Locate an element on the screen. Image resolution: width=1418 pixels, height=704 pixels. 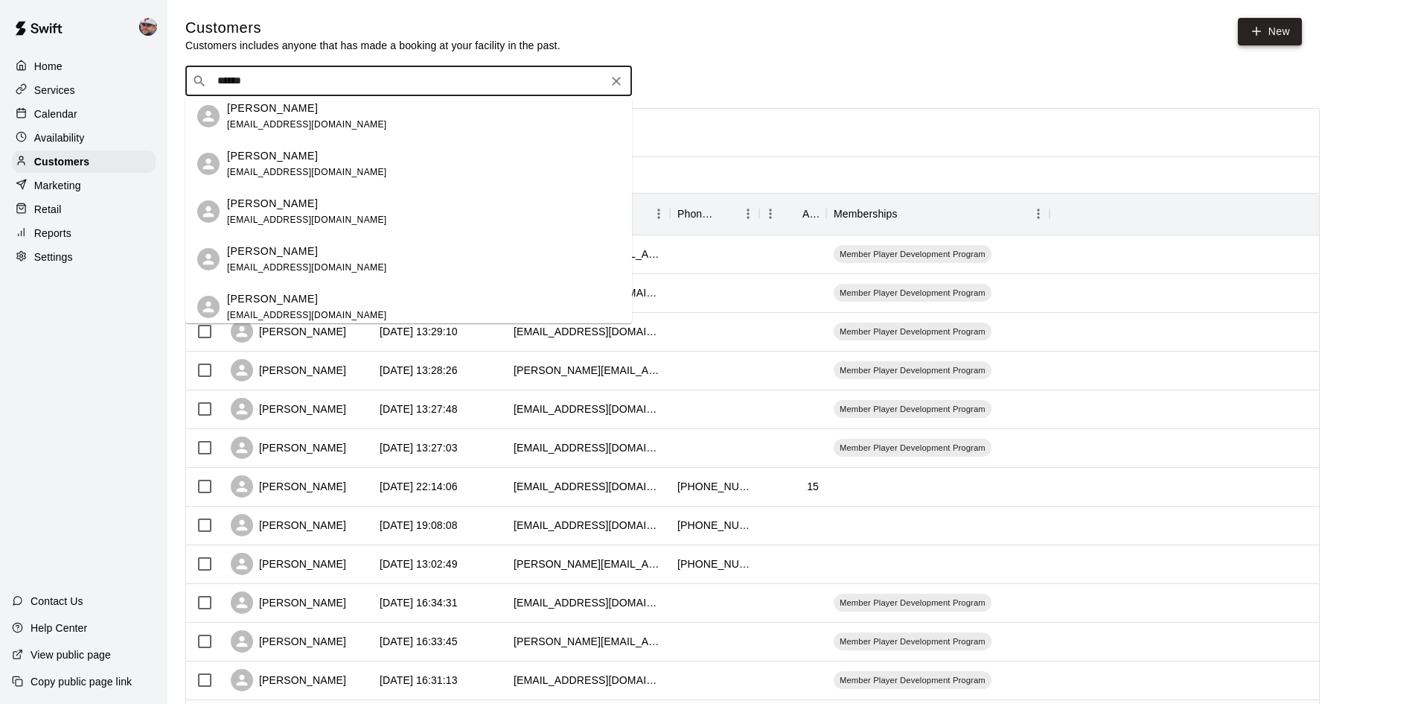
div: delorenzo.michael@gmail.com is located at coordinates (588, 641).